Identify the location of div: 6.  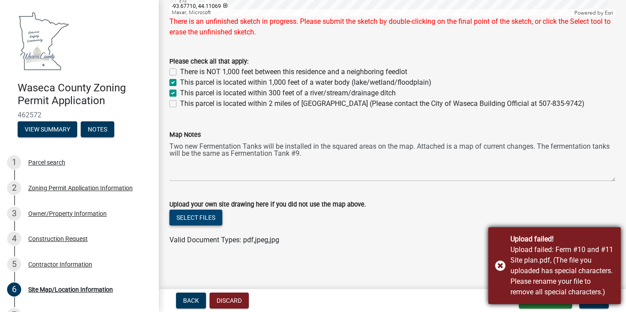
(14, 289).